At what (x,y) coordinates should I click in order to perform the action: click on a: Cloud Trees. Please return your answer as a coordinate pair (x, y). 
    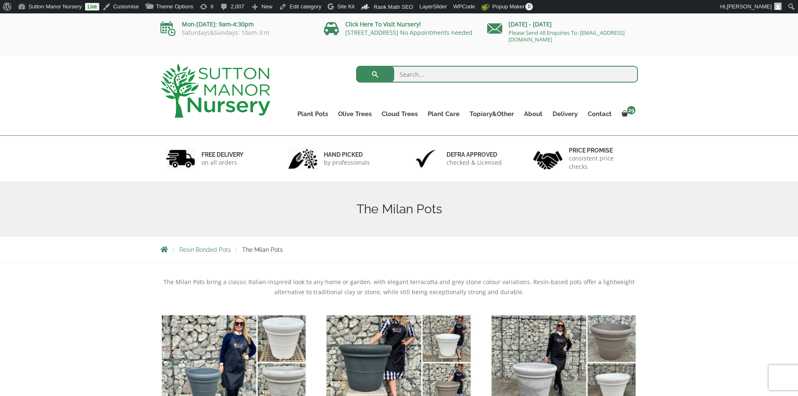
    Looking at the image, I should click on (400, 114).